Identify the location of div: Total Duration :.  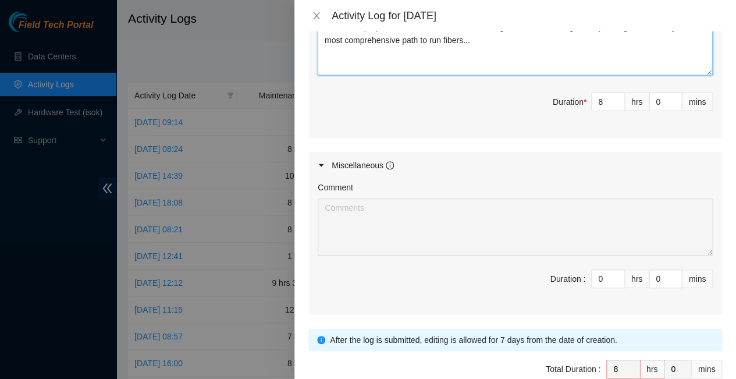
(573, 369).